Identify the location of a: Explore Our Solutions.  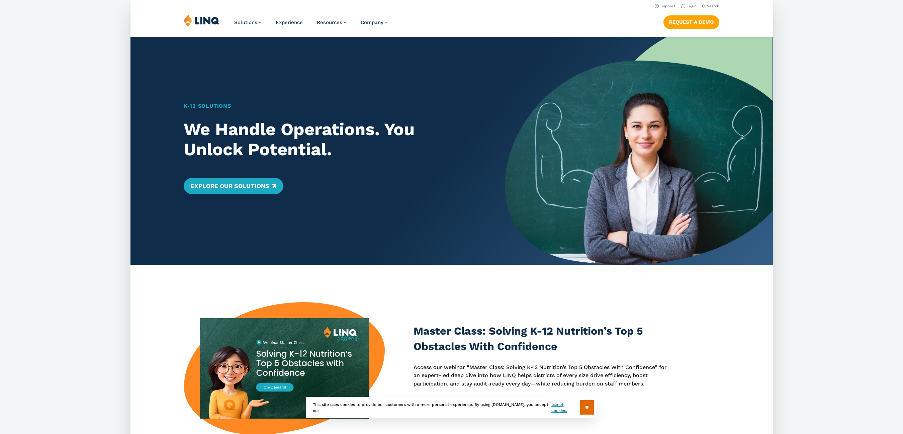
(233, 186).